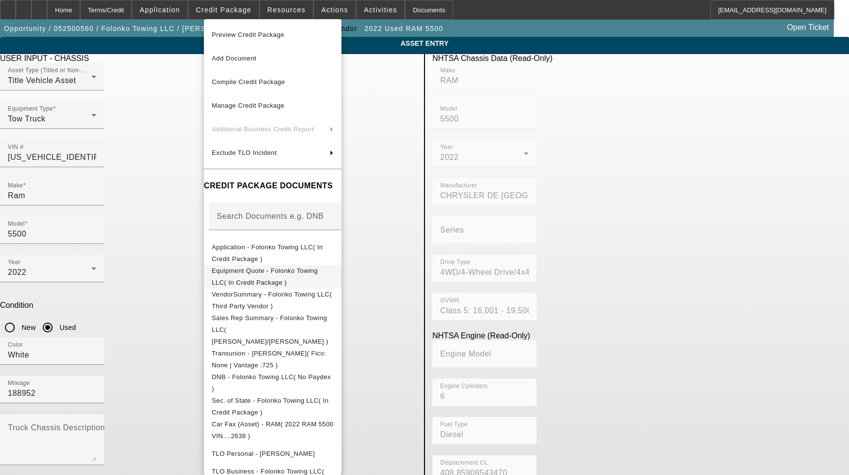  Describe the element at coordinates (234, 58) in the screenshot. I see `span: Add Document` at that location.